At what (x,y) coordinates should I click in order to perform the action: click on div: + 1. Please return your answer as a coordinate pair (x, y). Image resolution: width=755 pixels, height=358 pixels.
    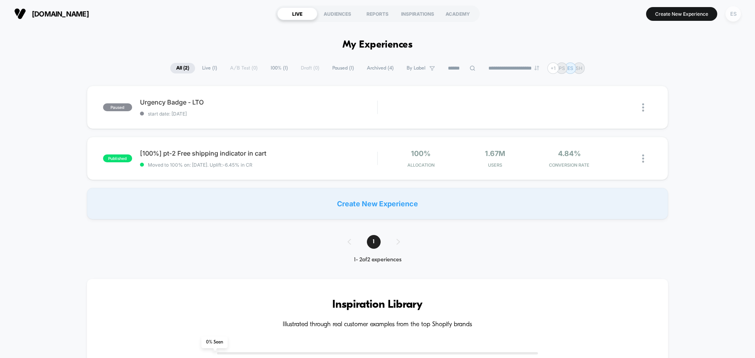
    Looking at the image, I should click on (553, 68).